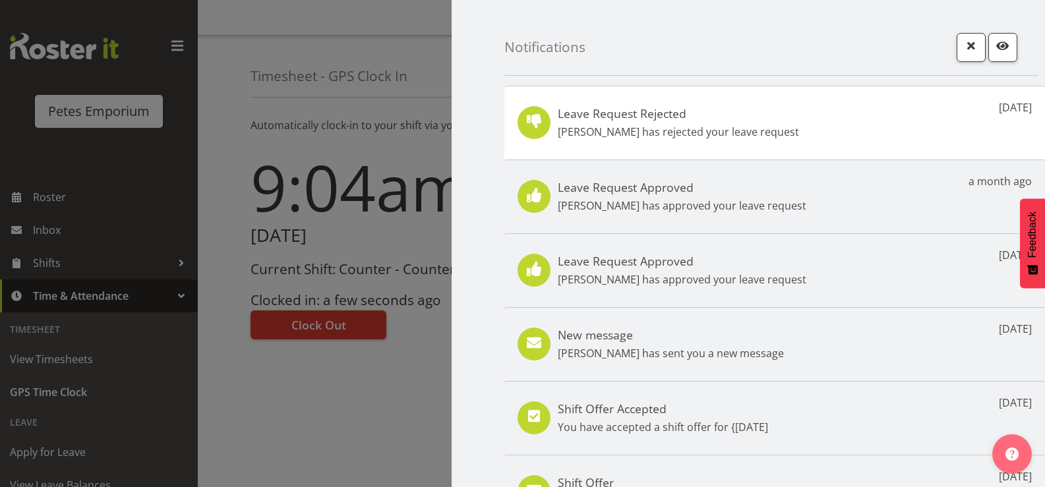  Describe the element at coordinates (1032, 235) in the screenshot. I see `span: Feedback` at that location.